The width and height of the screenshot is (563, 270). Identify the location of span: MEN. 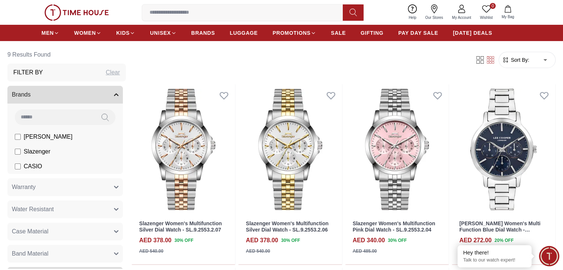
(47, 33).